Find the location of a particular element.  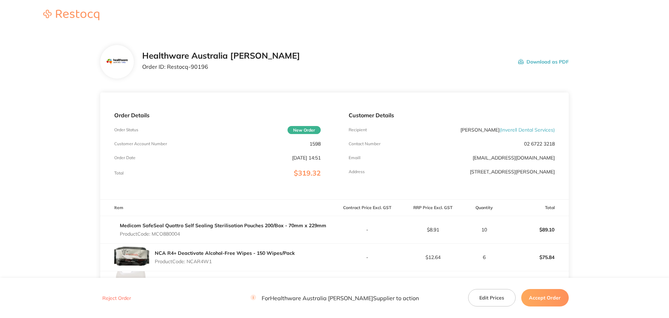

p: 6 is located at coordinates (484, 258).